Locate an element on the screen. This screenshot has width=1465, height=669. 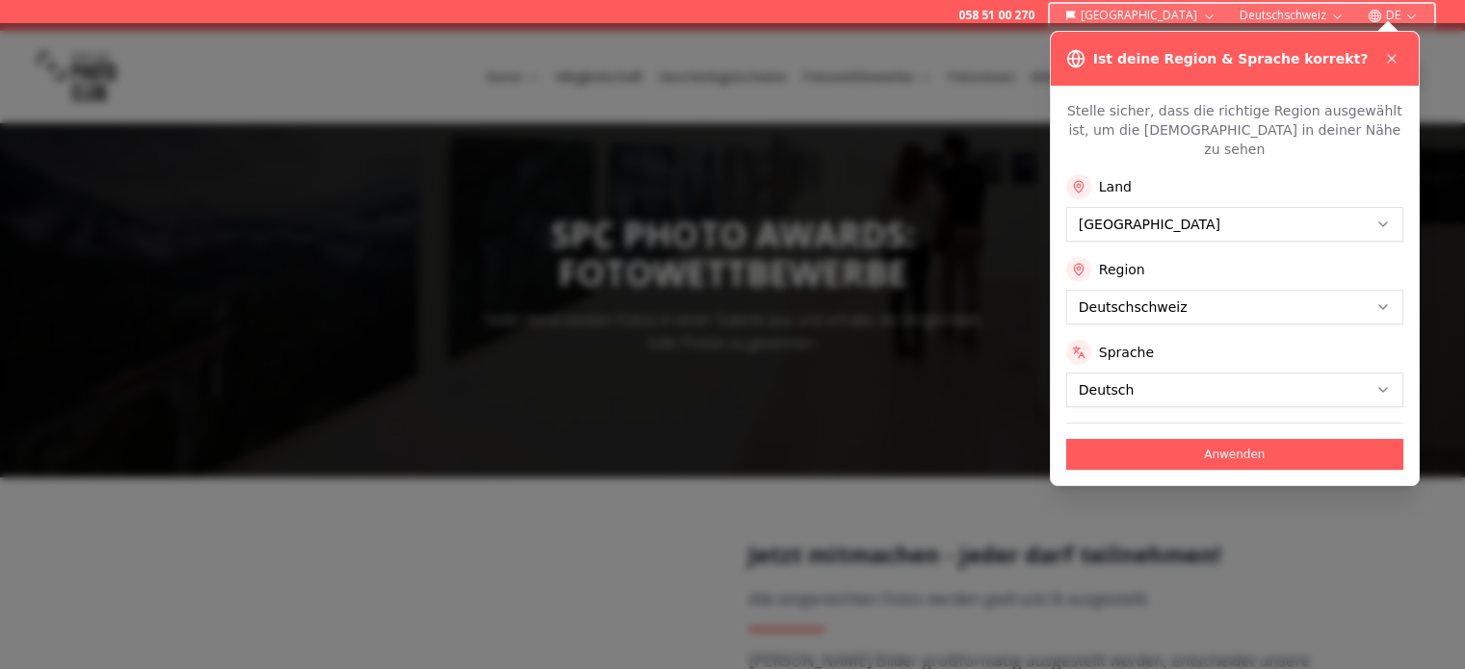
button: DE is located at coordinates (1393, 15).